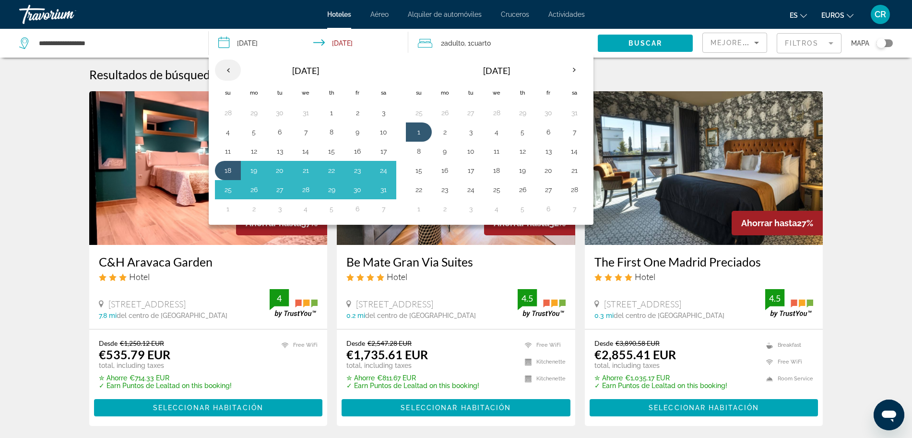  I want to click on button: Day 24, so click(471, 190).